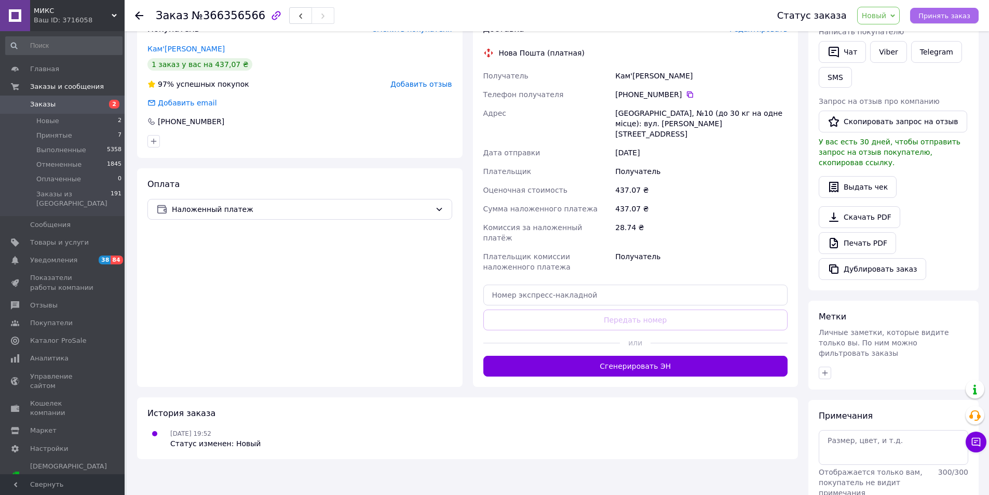 This screenshot has height=495, width=989. Describe the element at coordinates (63, 408) in the screenshot. I see `span: Кошелек компании` at that location.